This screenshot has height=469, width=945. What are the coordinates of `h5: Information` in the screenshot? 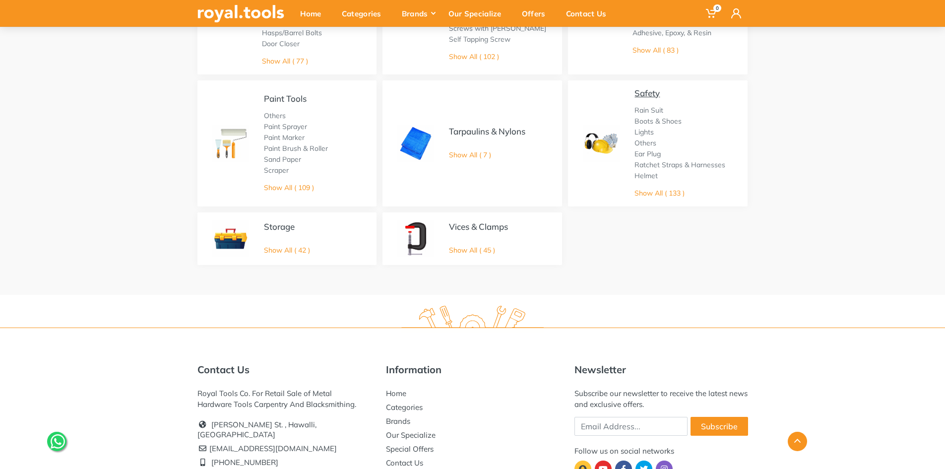 It's located at (473, 369).